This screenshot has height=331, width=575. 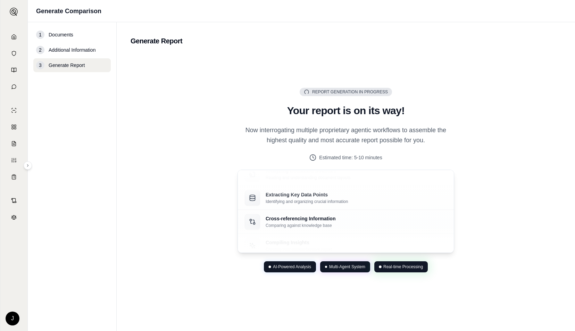 I want to click on p: Reading and understanding document layouts, so click(x=308, y=178).